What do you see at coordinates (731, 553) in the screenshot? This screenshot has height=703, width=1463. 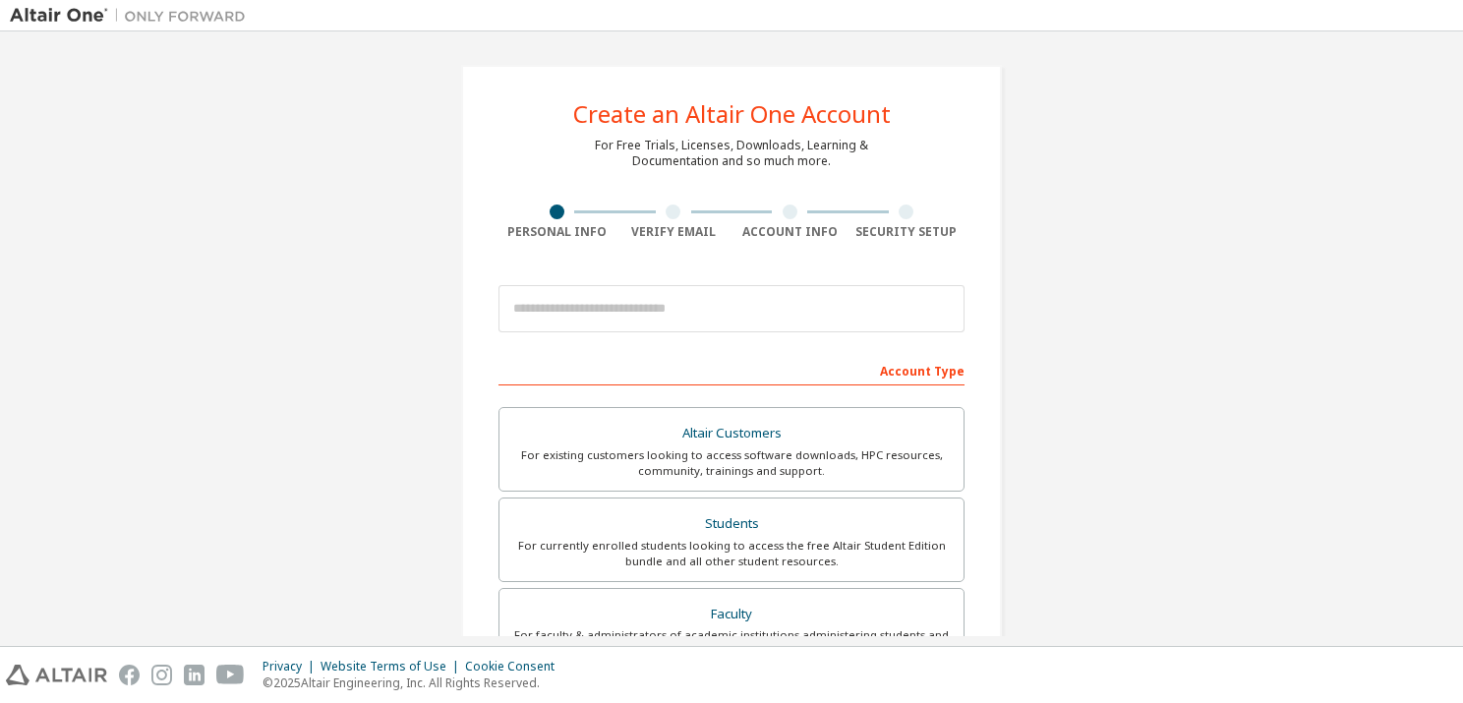 I see `div: For currently enrolled students looking to access the free Altair Student Edition bundle and all ...` at bounding box center [731, 553].